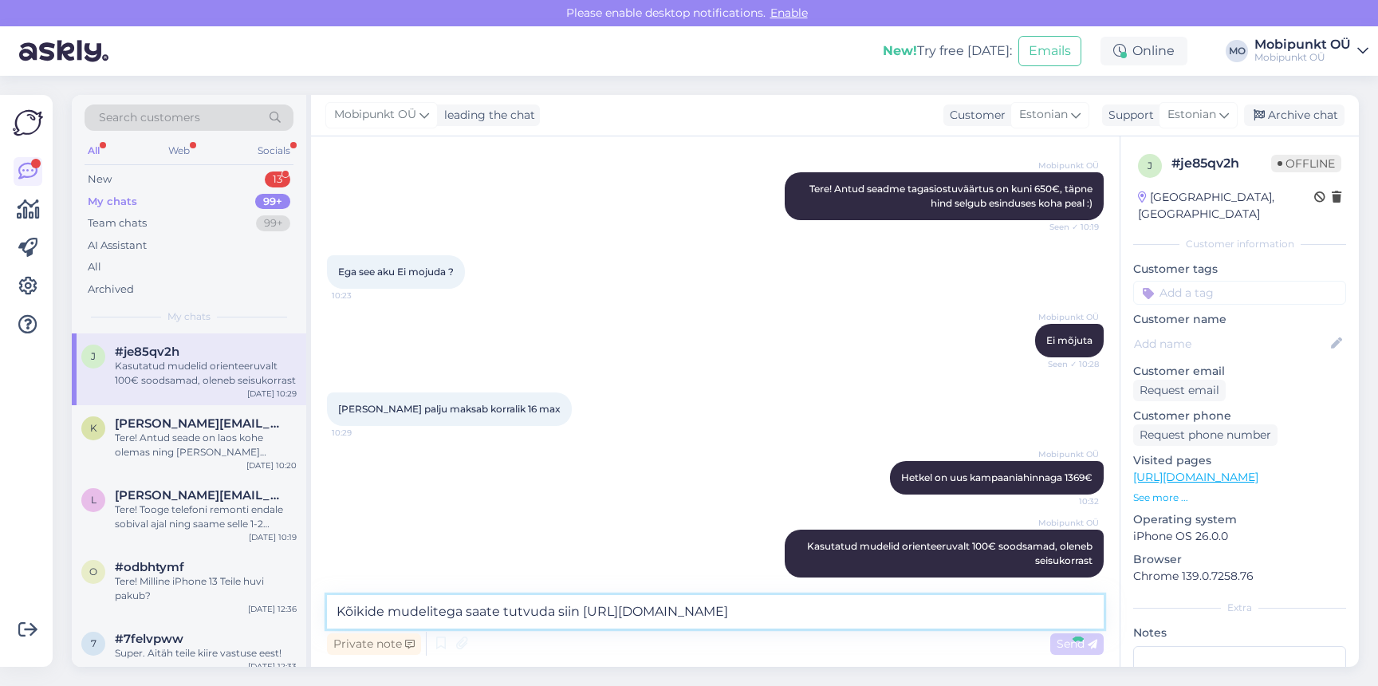  What do you see at coordinates (206, 517) in the screenshot?
I see `div: Tere! Tooge telefoni remonti endale sobival ajal ning saame selle 1-2 tunniga vahetatud! :)` at bounding box center [206, 517].